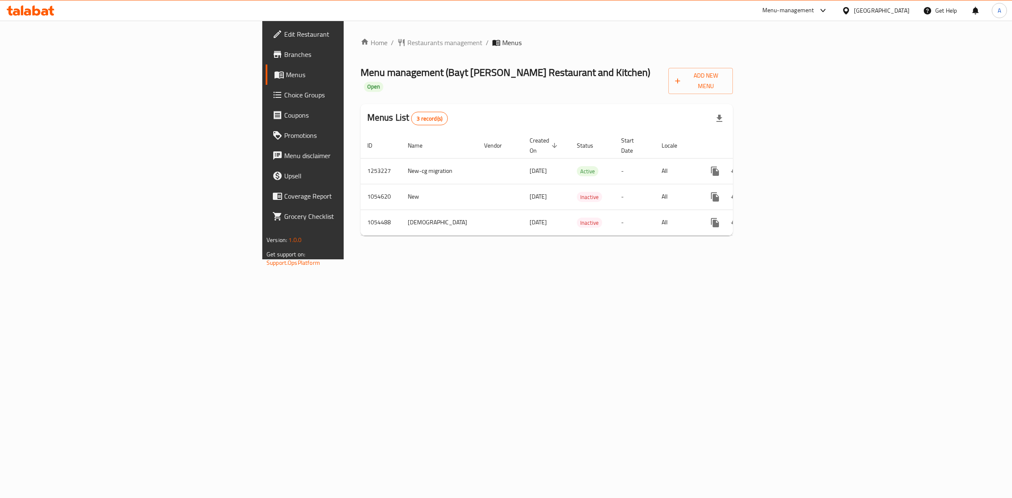  What do you see at coordinates (375, 145) in the screenshot?
I see `span: ID` at bounding box center [375, 145].